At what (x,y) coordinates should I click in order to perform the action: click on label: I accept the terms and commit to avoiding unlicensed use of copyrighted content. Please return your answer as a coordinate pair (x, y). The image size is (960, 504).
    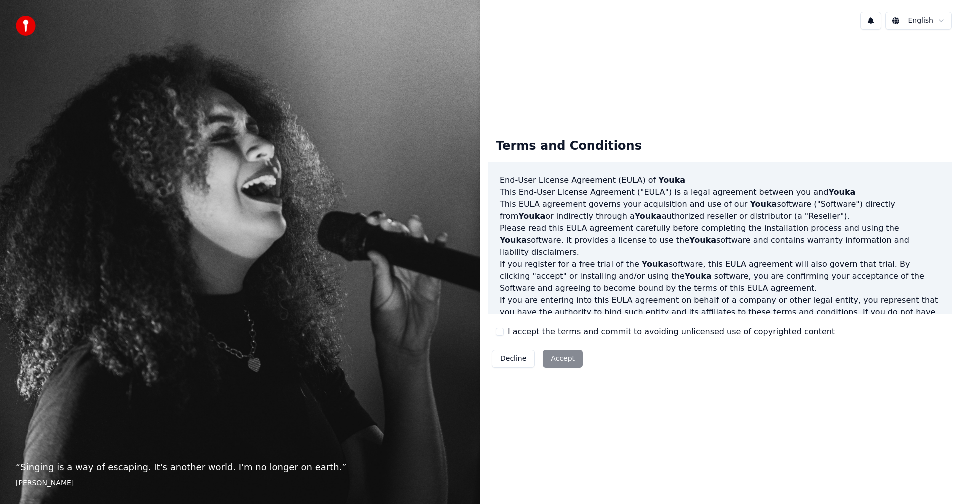
    Looking at the image, I should click on (671, 332).